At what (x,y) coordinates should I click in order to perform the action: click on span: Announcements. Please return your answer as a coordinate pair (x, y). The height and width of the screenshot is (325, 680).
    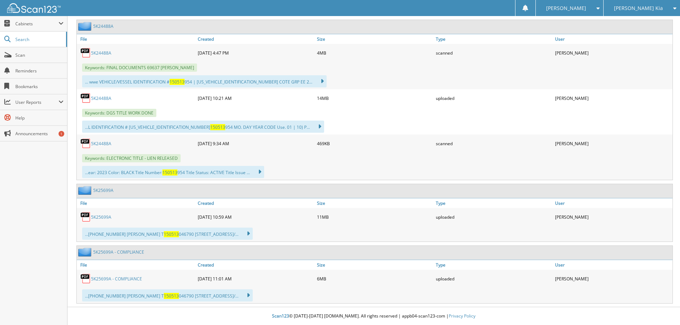
    Looking at the image, I should click on (39, 133).